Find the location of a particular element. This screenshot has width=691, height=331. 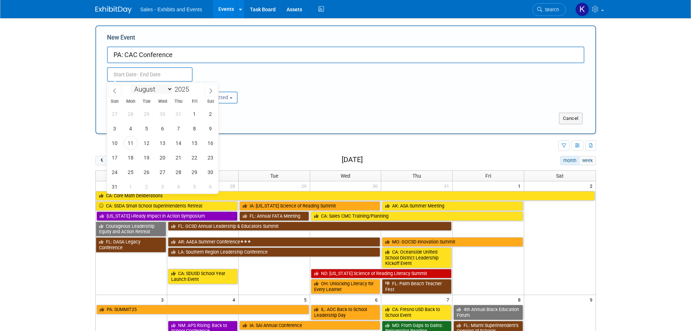

a: CA: Fresno USD Back to School Event is located at coordinates (417, 312).